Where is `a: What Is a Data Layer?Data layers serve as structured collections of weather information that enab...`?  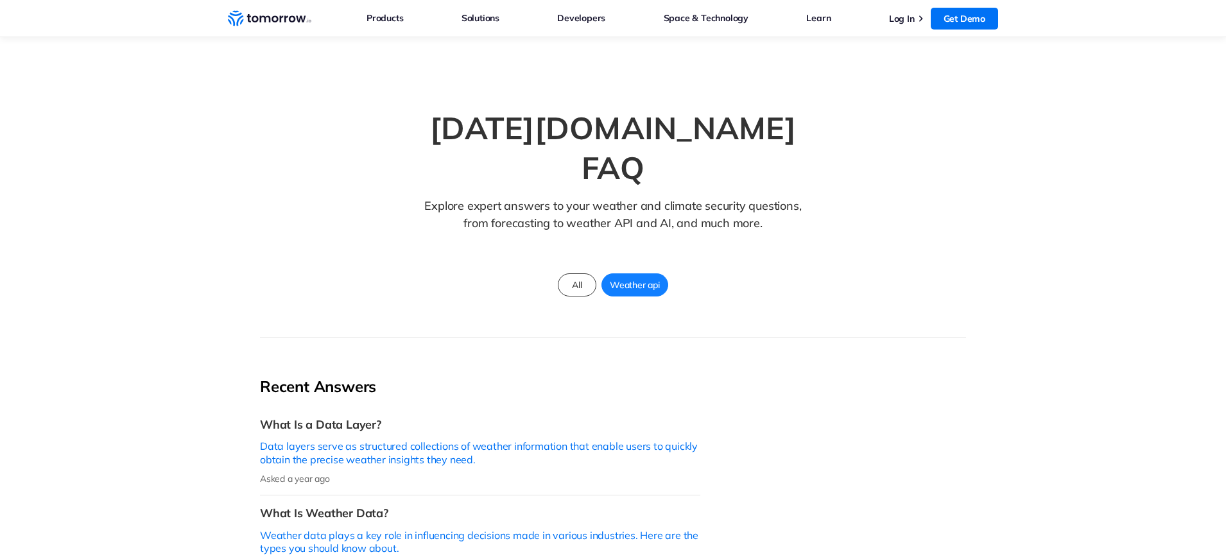 a: What Is a Data Layer?Data layers serve as structured collections of weather information that enab... is located at coordinates (480, 451).